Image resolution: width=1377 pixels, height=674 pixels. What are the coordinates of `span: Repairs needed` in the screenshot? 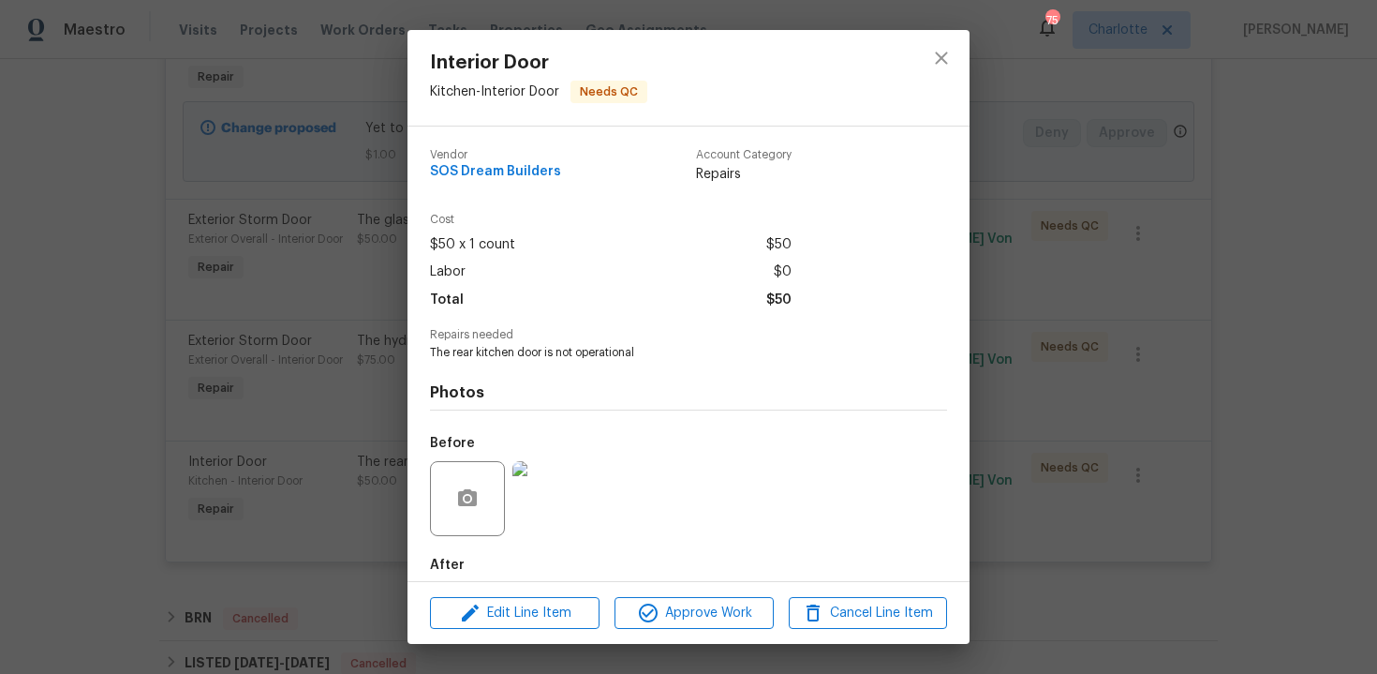 It's located at (689, 335).